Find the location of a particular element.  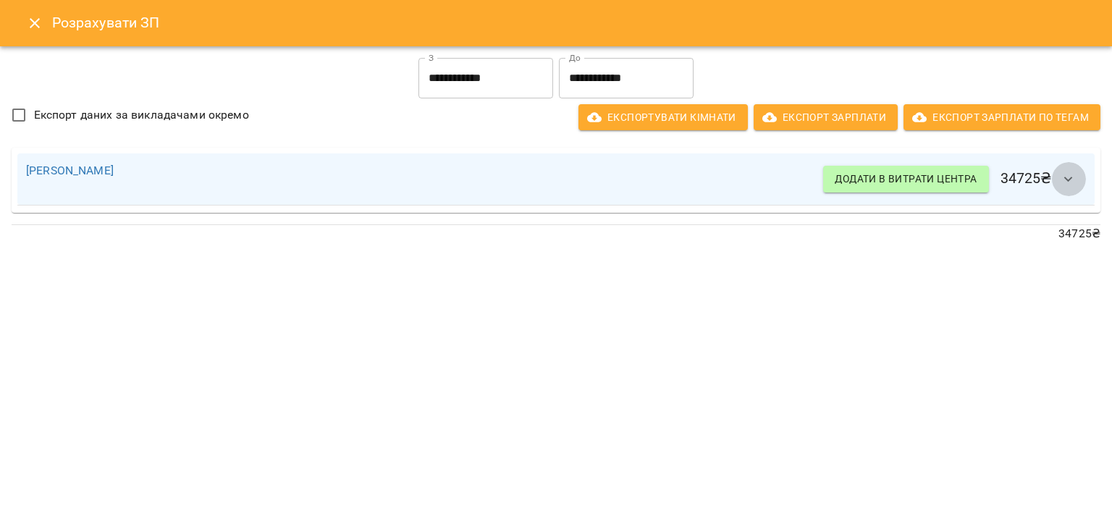

span: Експорт Зарплати по тегам is located at coordinates (1002, 117).